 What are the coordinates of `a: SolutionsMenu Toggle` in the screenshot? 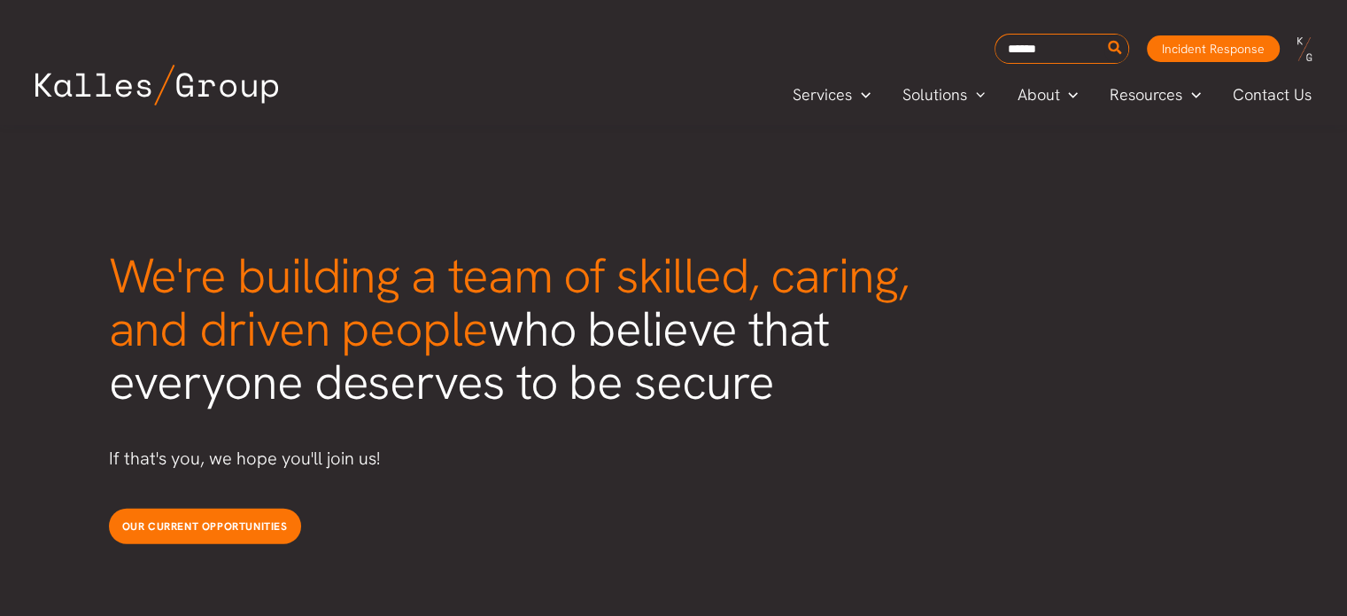 It's located at (944, 95).